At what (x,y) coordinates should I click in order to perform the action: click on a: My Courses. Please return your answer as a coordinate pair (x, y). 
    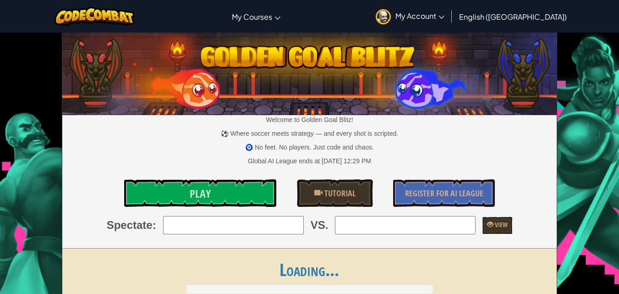
    Looking at the image, I should click on (256, 16).